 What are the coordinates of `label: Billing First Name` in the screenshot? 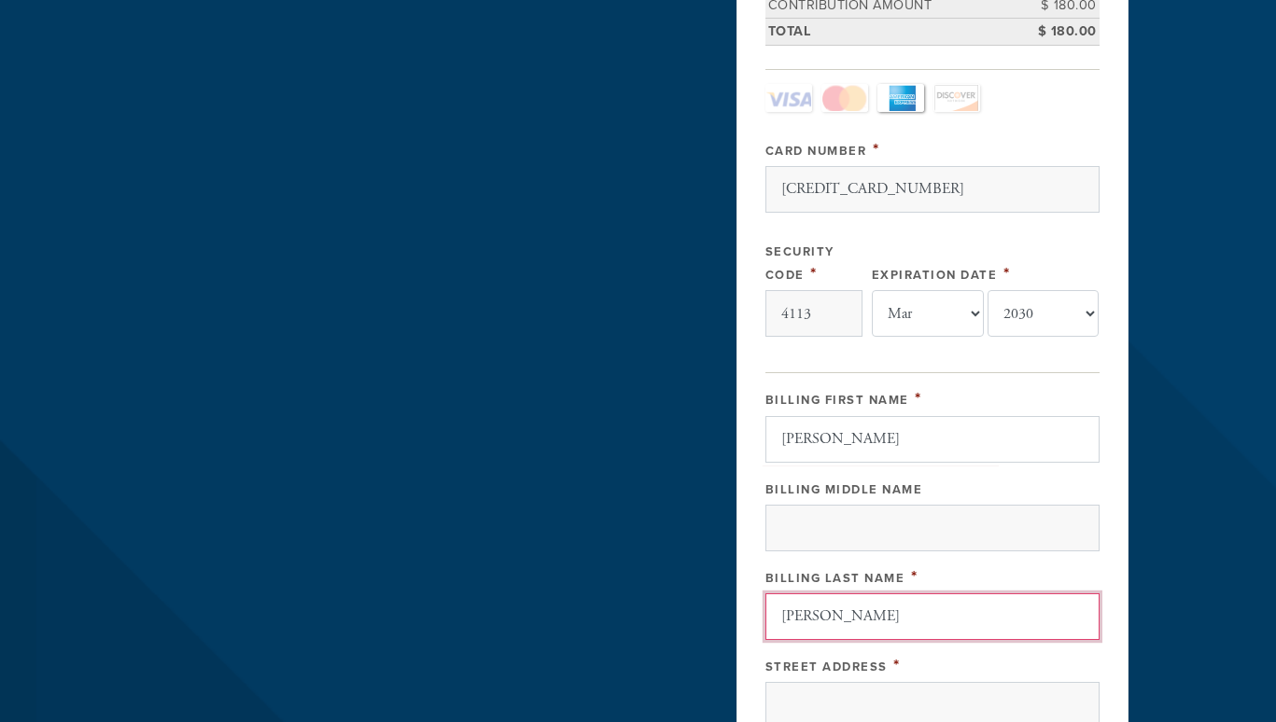 It's located at (837, 400).